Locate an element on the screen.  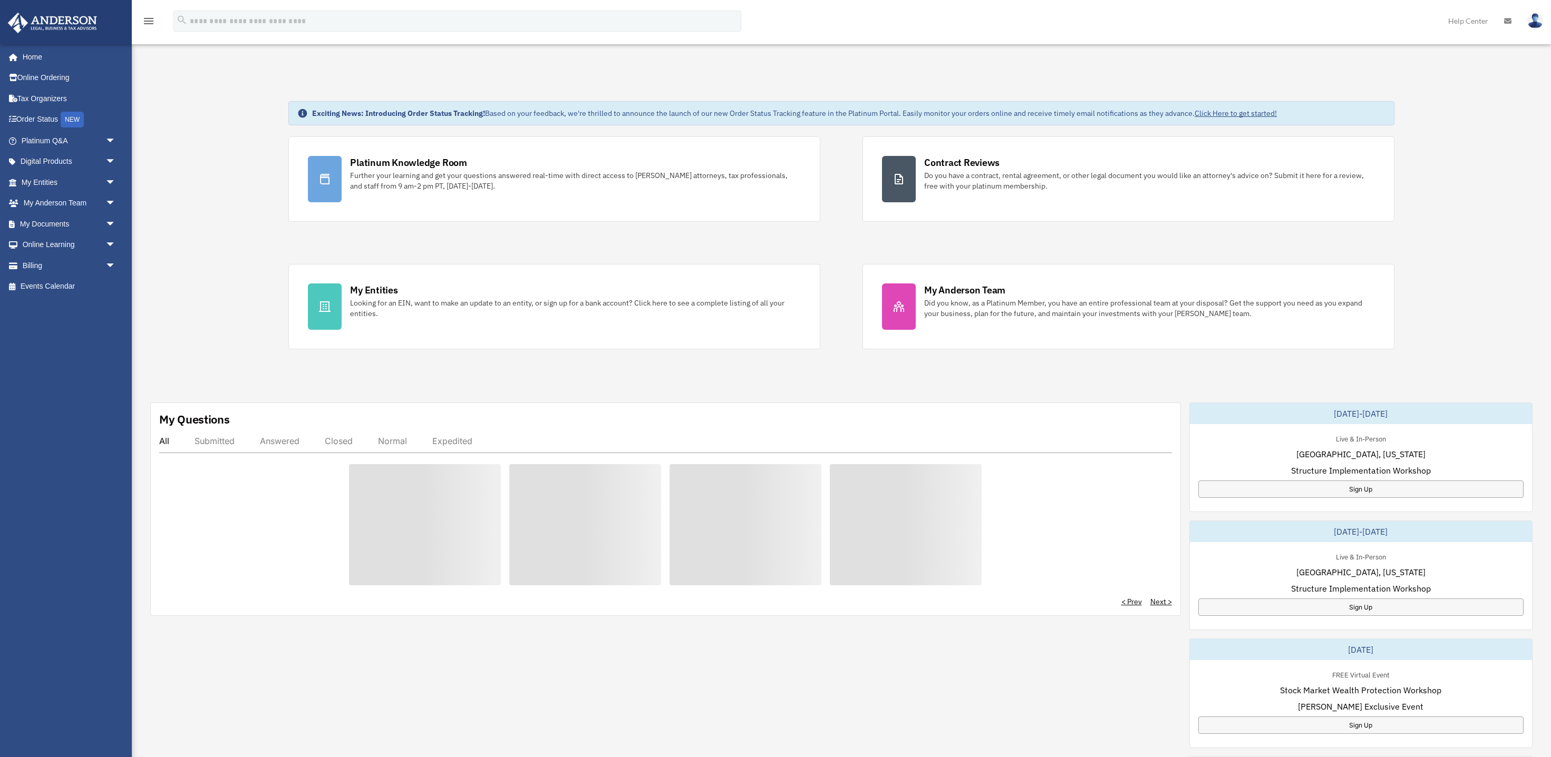
a: Contract Reviews Do you have a contract, rental agreement, or other legal document you would like... is located at coordinates (1128, 179).